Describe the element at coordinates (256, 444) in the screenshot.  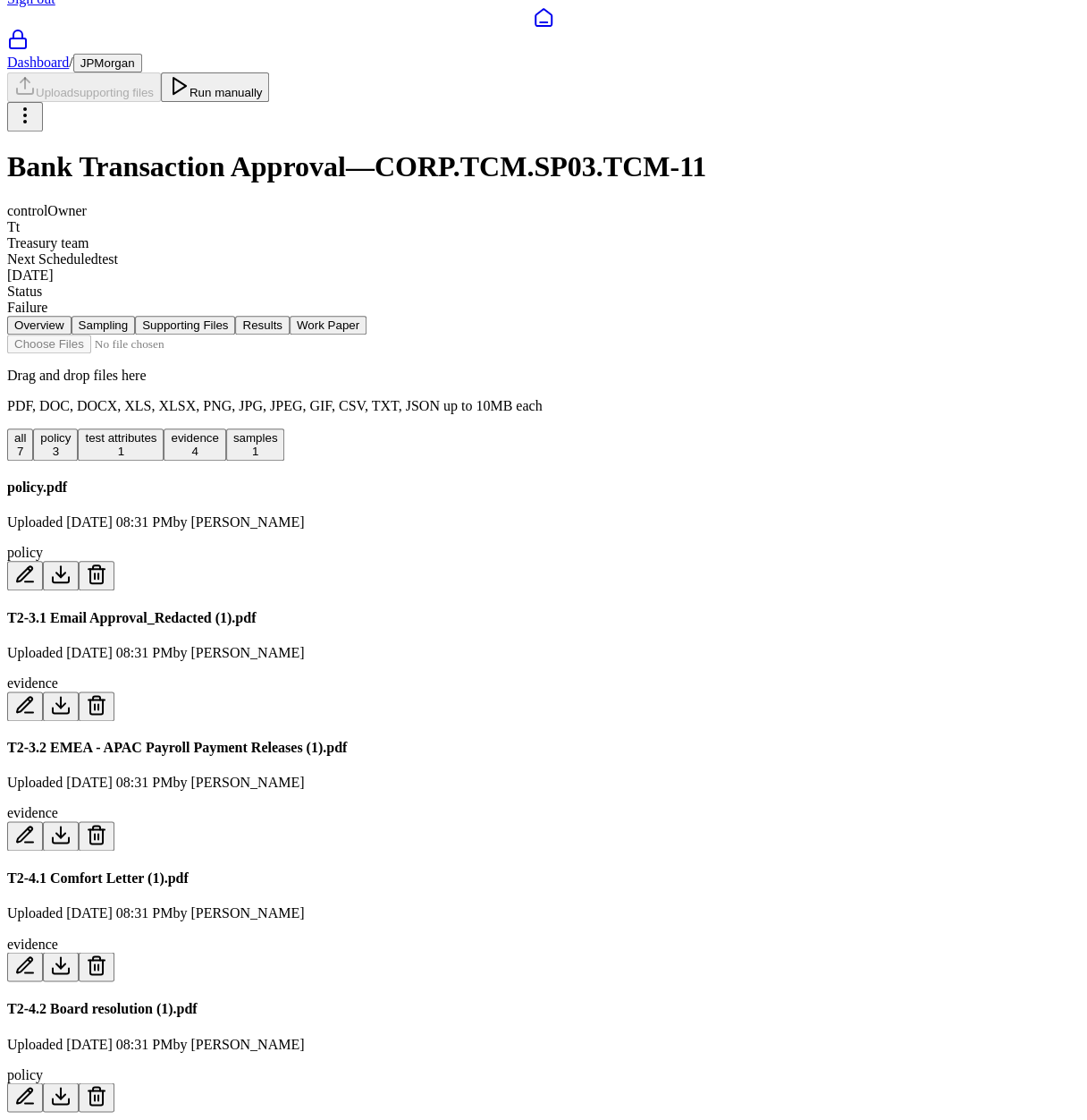
I see `button: samples 1` at that location.